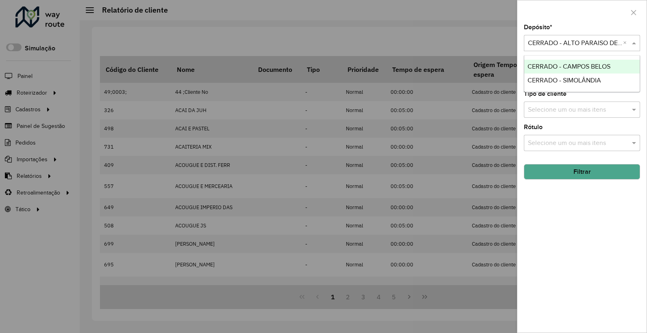 The width and height of the screenshot is (647, 333). What do you see at coordinates (626, 43) in the screenshot?
I see `span: Clear all` at bounding box center [626, 43].